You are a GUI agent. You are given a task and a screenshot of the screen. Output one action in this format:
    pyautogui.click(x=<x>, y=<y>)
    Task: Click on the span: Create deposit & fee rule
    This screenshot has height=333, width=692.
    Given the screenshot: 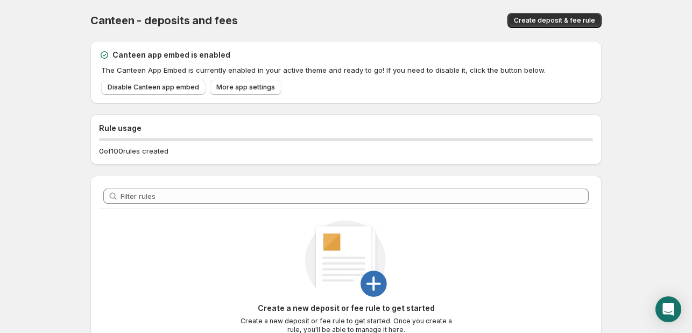 What is the action you would take?
    pyautogui.click(x=555, y=20)
    